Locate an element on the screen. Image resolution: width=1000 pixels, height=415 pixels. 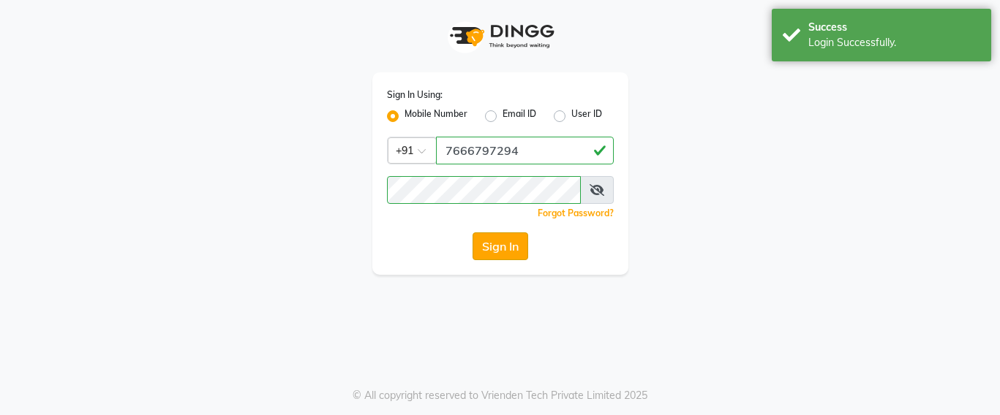
label: User ID is located at coordinates (587, 116).